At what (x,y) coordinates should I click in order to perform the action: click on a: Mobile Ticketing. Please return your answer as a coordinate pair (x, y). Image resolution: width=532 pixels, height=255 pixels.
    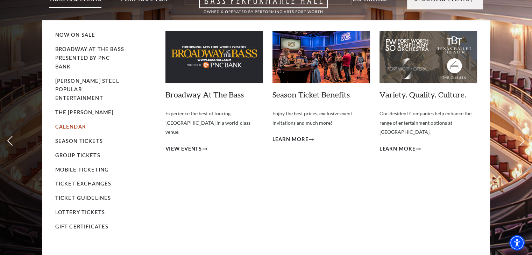
    Looking at the image, I should click on (82, 170).